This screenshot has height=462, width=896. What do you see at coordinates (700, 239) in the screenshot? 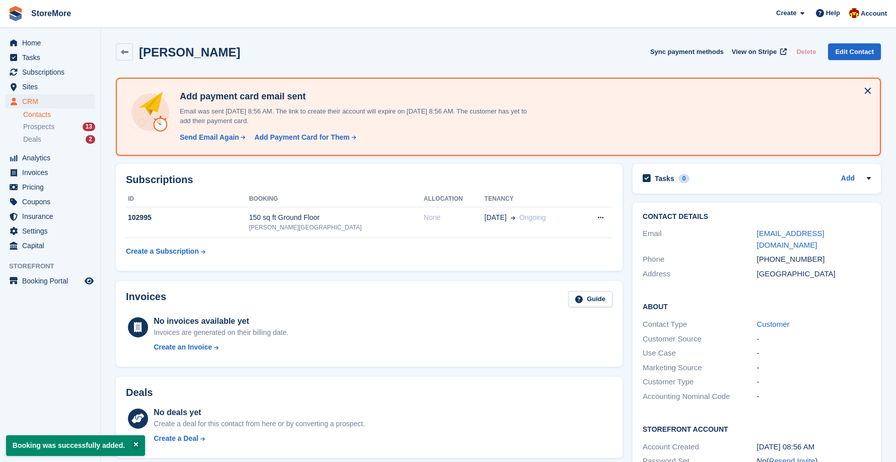
I see `div: Email` at bounding box center [700, 239].